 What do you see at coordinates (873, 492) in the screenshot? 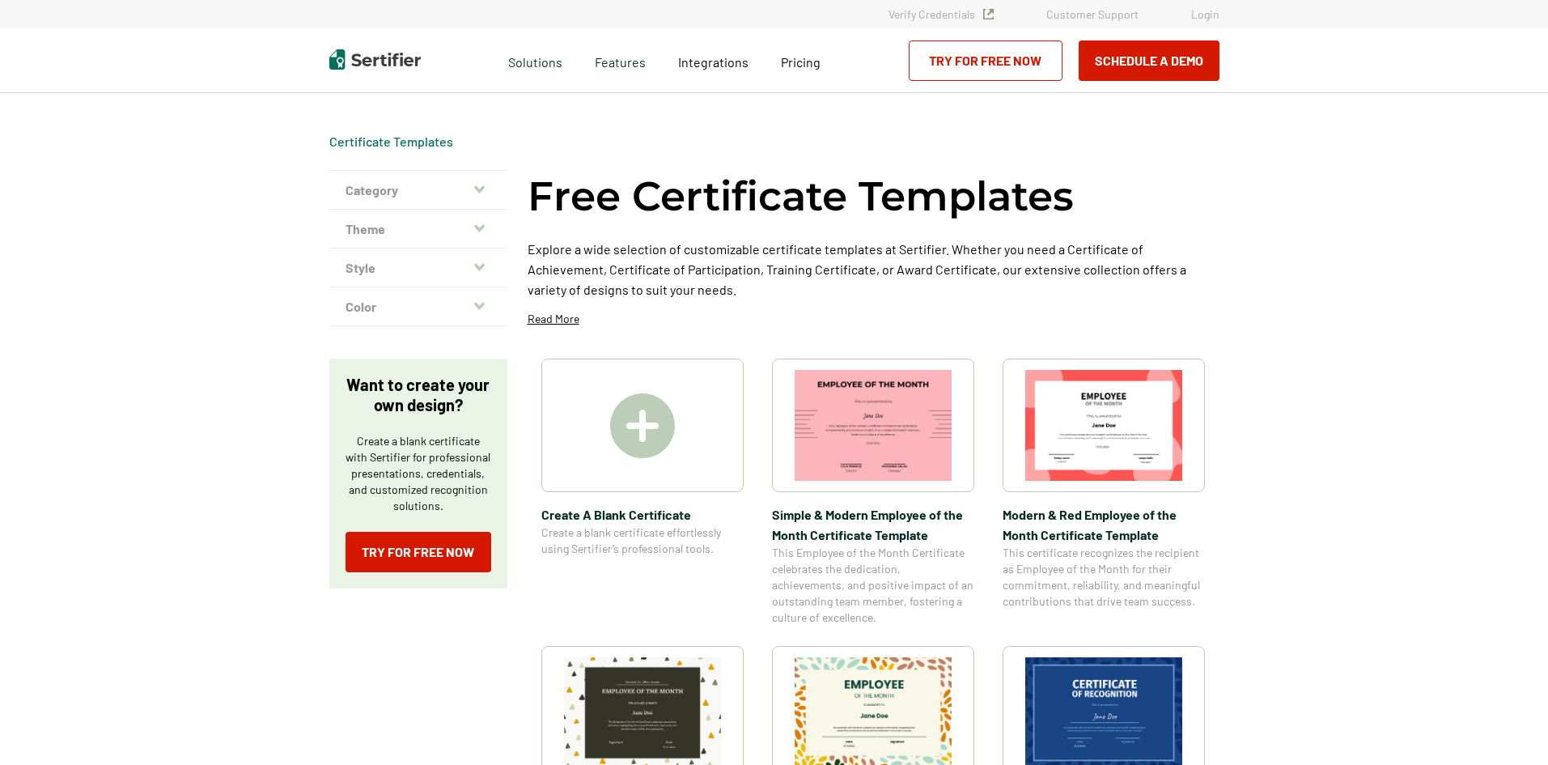
I see `a: Simple & Modern Employee of the Month Certificate TemplateSimple & Modern Employee of the Month C...` at bounding box center [873, 492].